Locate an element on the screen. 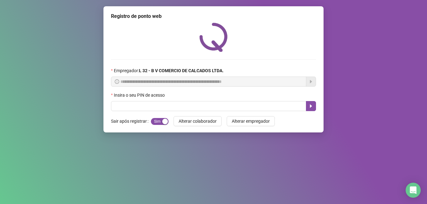 This screenshot has width=427, height=204. span: Empregador : is located at coordinates (169, 71).